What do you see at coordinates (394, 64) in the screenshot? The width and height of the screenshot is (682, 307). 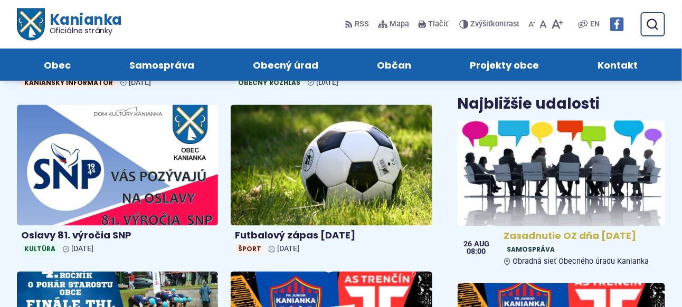 I see `span: Občan` at bounding box center [394, 64].